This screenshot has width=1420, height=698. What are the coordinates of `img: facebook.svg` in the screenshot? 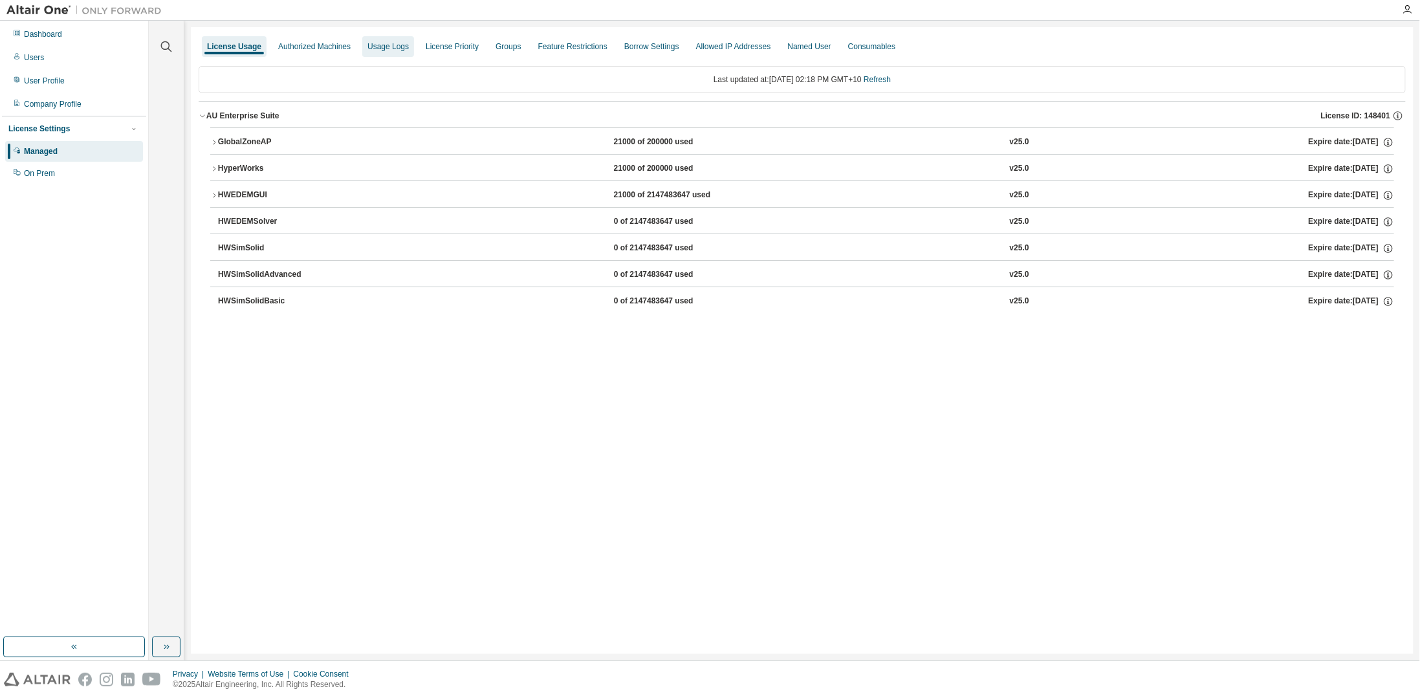 It's located at (85, 679).